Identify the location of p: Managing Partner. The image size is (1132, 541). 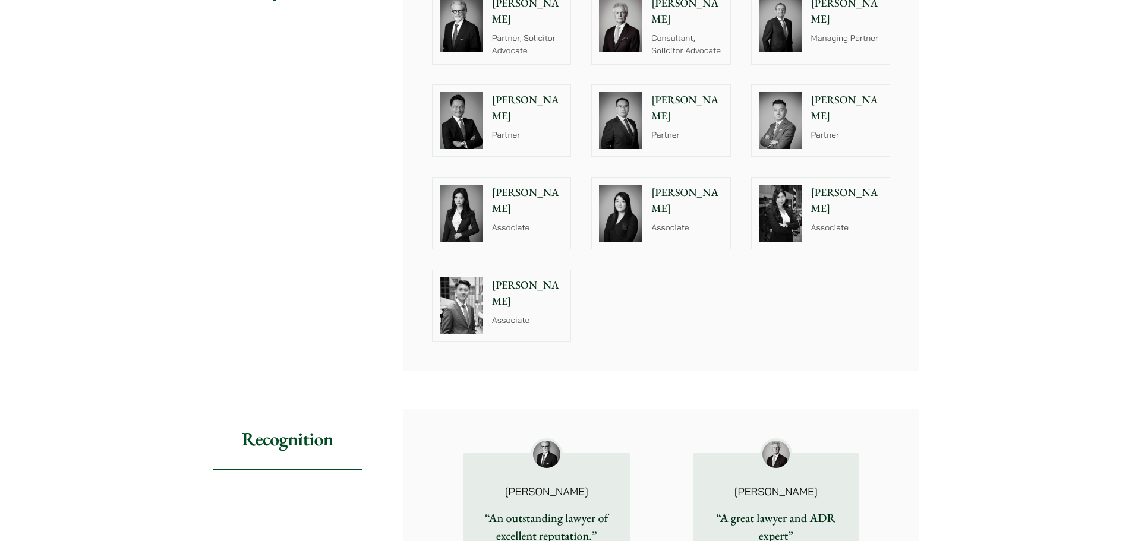
(847, 38).